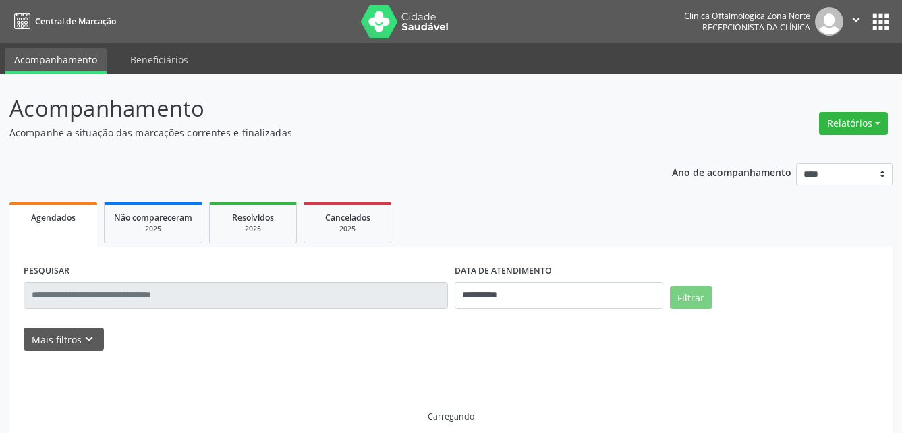  Describe the element at coordinates (731, 171) in the screenshot. I see `p: Ano de acompanhamento` at that location.